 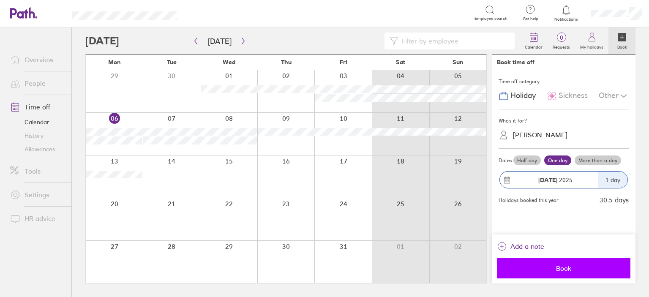 I want to click on span: Get help, so click(x=531, y=19).